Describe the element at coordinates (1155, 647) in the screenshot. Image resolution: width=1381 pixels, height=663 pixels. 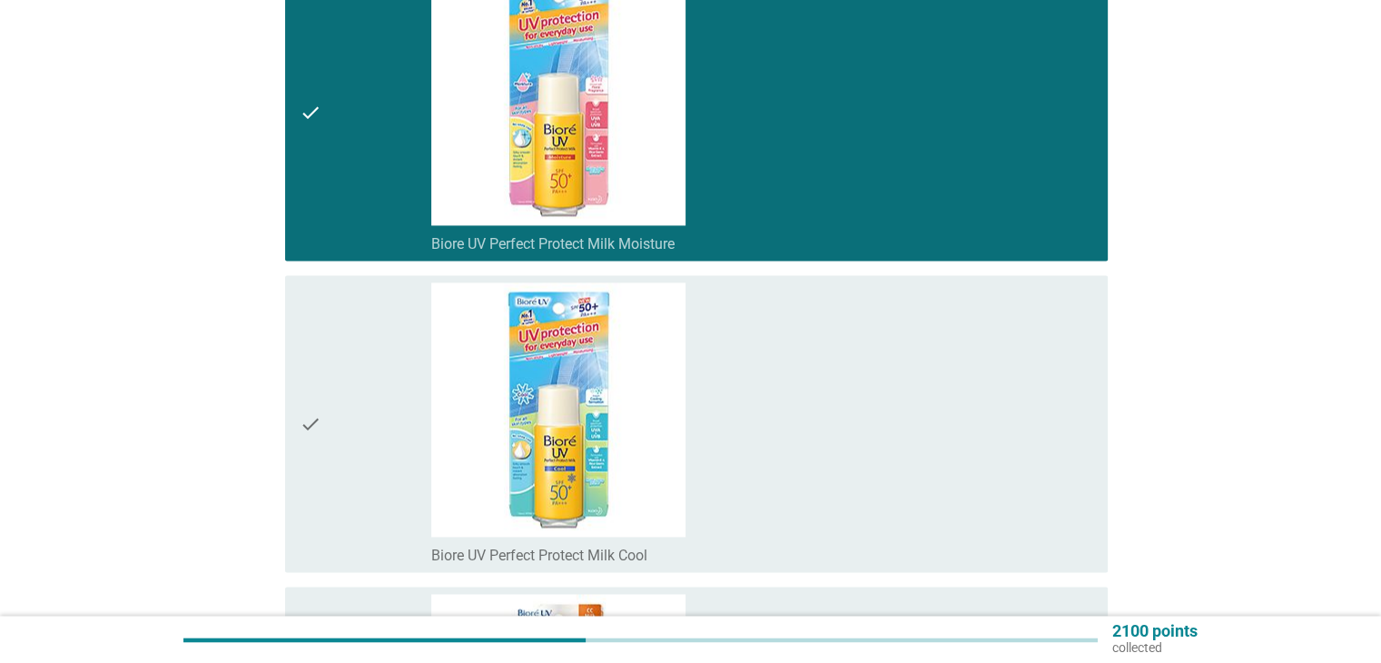
I see `p: collected` at that location.